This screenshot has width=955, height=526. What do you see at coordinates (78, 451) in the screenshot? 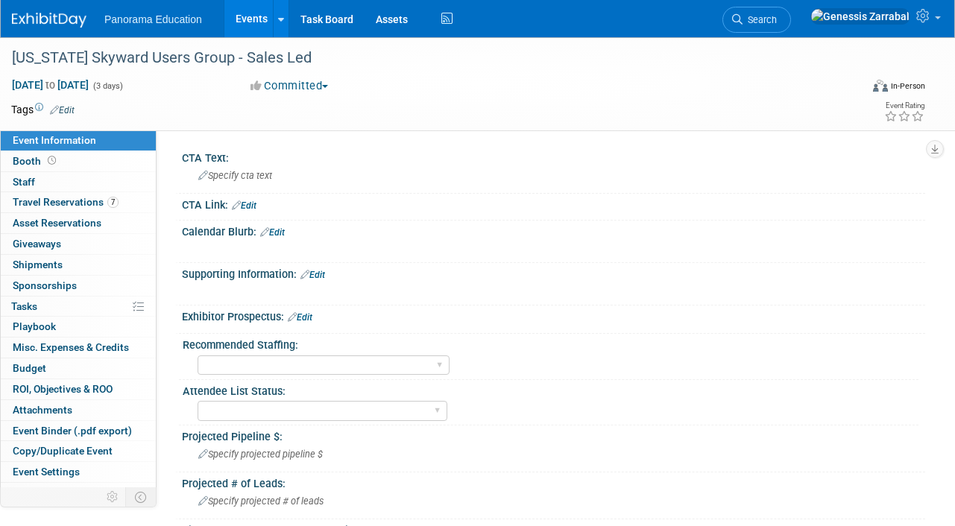
I see `a: Copy/Duplicate Event` at bounding box center [78, 451].